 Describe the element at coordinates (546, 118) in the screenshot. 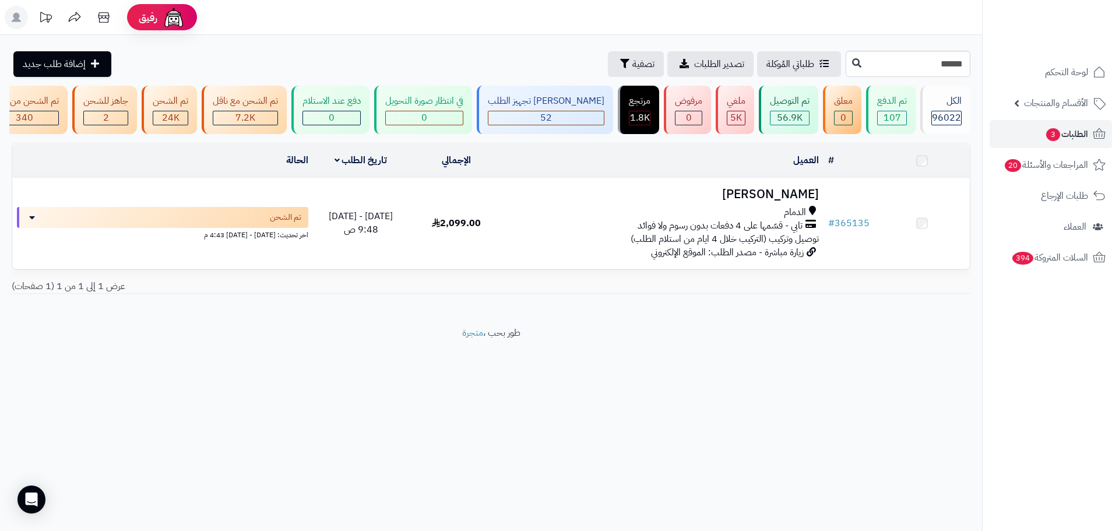

I see `span: 52` at that location.